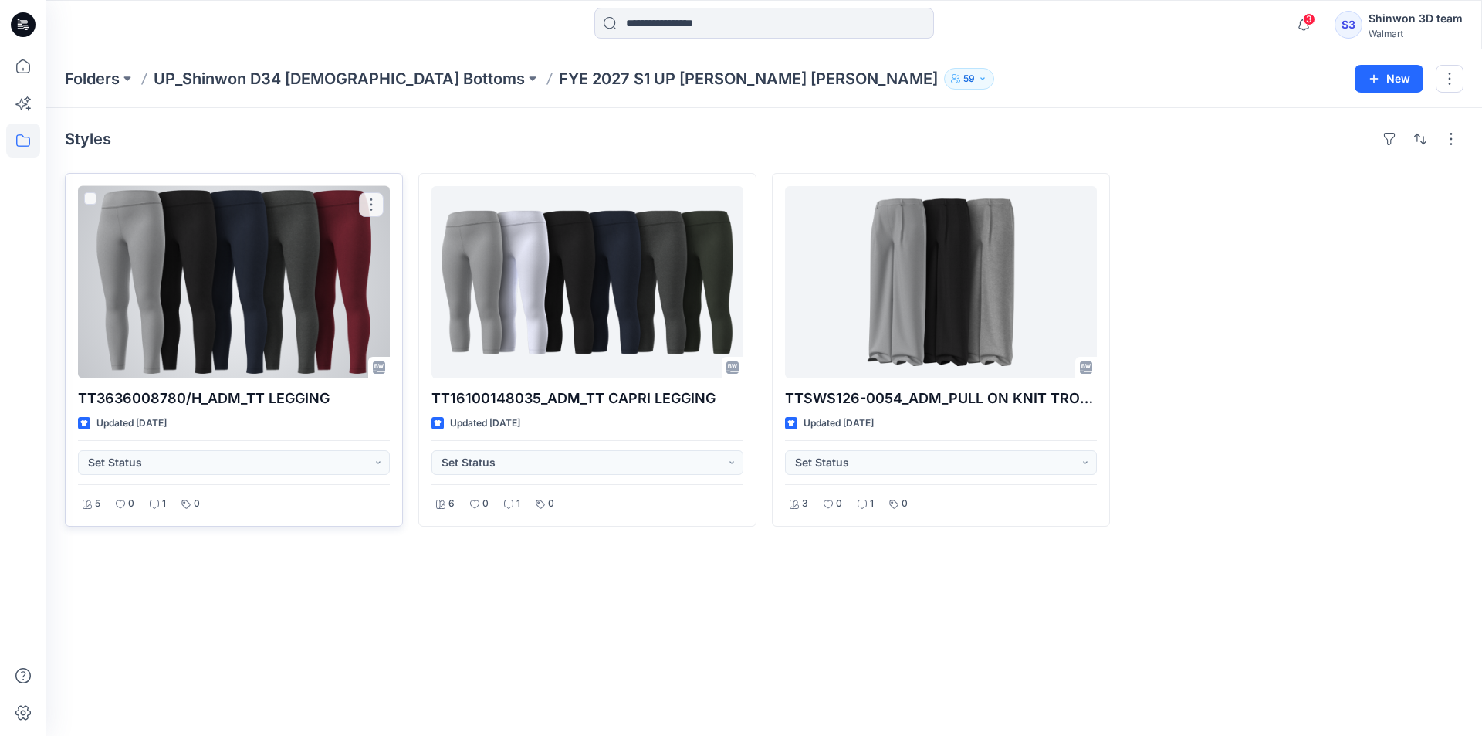 The width and height of the screenshot is (1482, 736). I want to click on p: TTSWS126-0054_ADM_PULL ON KNIT TROUSER, so click(941, 398).